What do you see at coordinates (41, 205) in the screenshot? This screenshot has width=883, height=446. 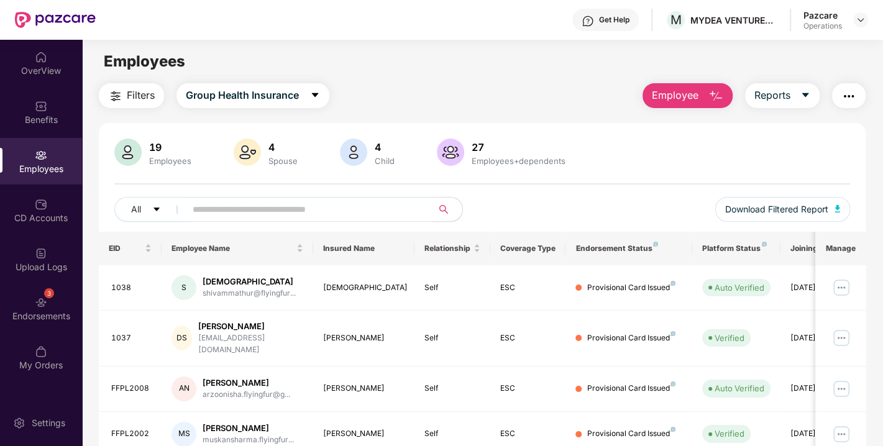 I see `img: svg+xml;base64,PHN2ZyBpZD0iQ0RfQWNjb3VudHMiIGRhdGEtbmFtZT0iQ0QgQWNjb3VudHMiIHhtbG5zPSJodHRwOi8vd3...` at bounding box center [41, 205].